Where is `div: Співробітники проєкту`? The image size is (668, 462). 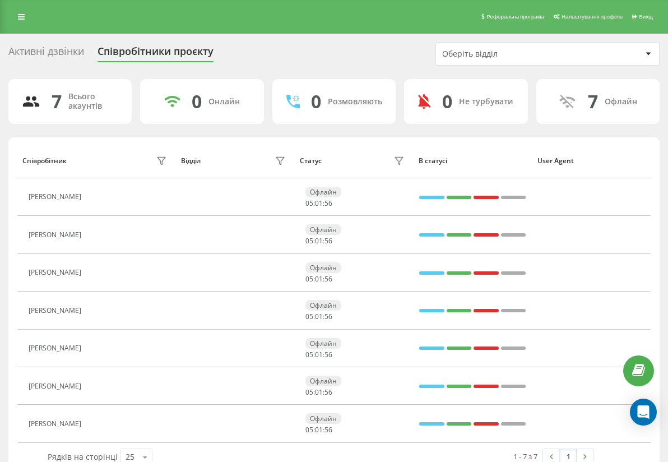 div: Співробітники проєкту is located at coordinates (155, 54).